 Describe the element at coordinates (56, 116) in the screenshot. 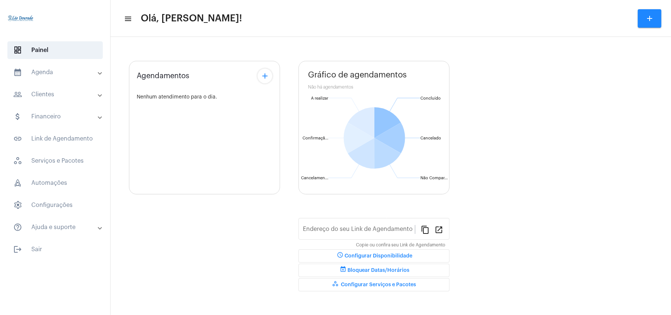

I see `mat-panel-title: Financeiro` at that location.